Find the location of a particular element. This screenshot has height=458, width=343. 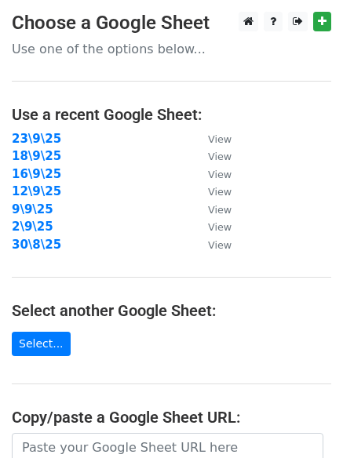

a: 12\9\25 is located at coordinates (36, 191).